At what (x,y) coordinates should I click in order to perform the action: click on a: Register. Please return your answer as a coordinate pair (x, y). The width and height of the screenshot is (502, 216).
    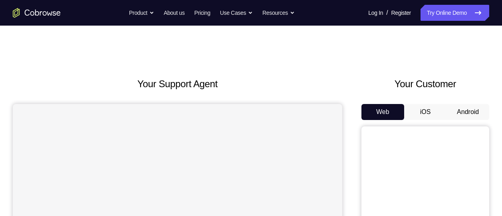
    Looking at the image, I should click on (401, 13).